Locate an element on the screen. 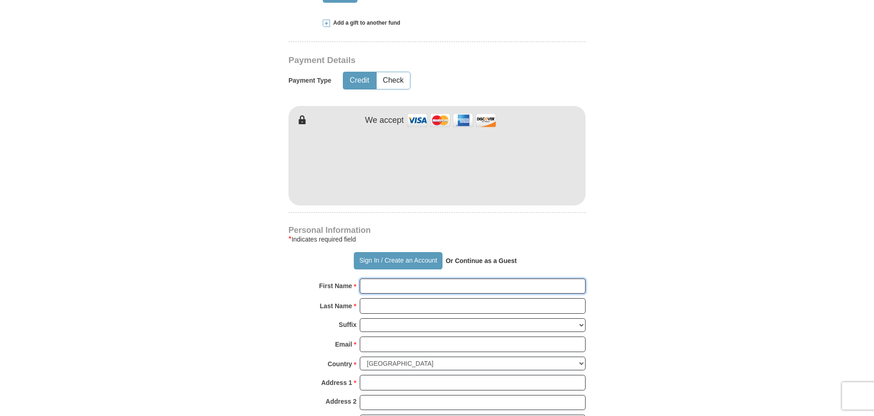  strong: Email is located at coordinates (343, 344).